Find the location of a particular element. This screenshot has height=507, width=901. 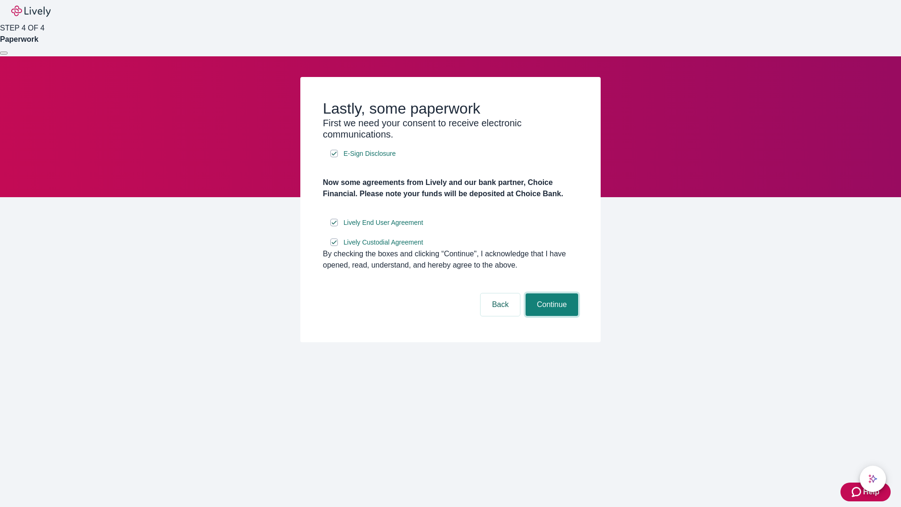

img: Lively is located at coordinates (31, 11).